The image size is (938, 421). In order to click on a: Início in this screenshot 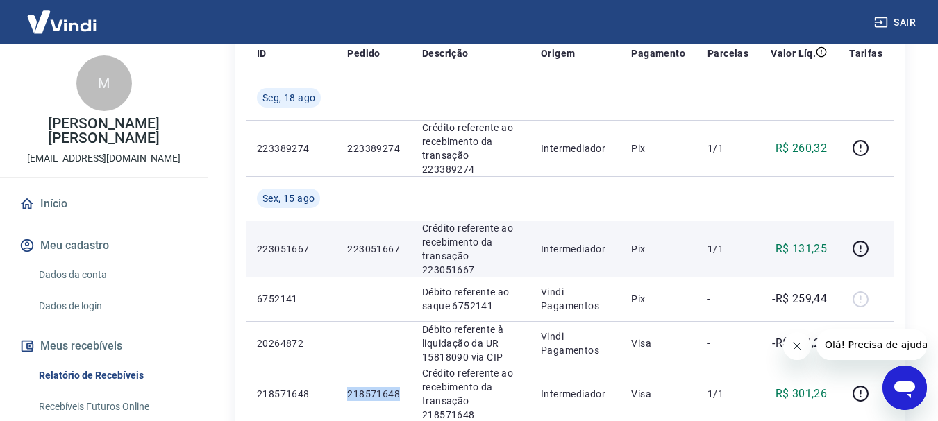, I will do `click(103, 204)`.